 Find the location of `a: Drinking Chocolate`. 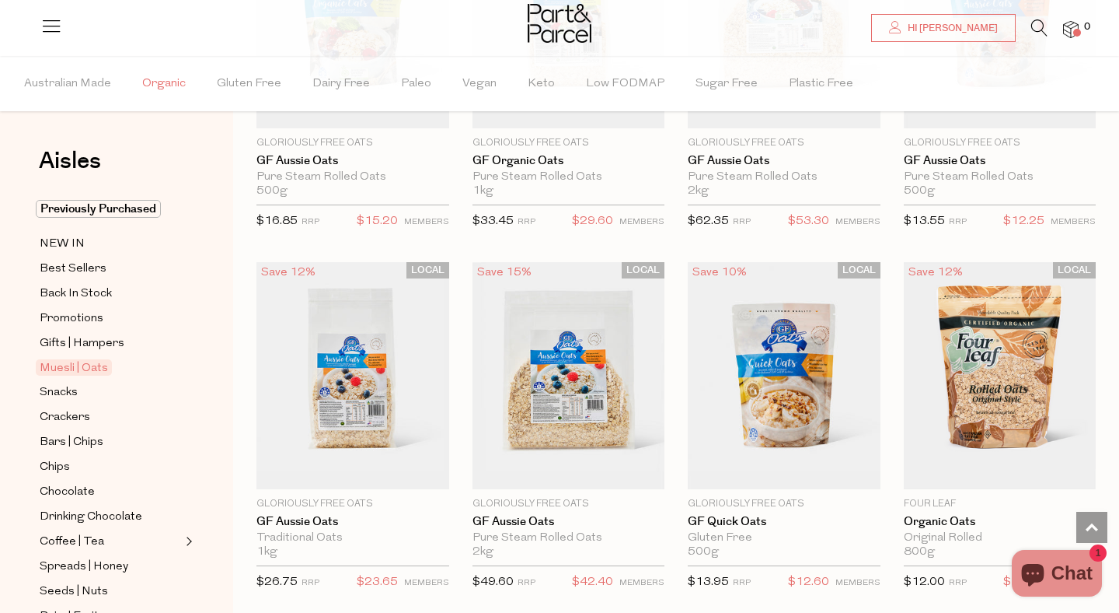

a: Drinking Chocolate is located at coordinates (110, 516).